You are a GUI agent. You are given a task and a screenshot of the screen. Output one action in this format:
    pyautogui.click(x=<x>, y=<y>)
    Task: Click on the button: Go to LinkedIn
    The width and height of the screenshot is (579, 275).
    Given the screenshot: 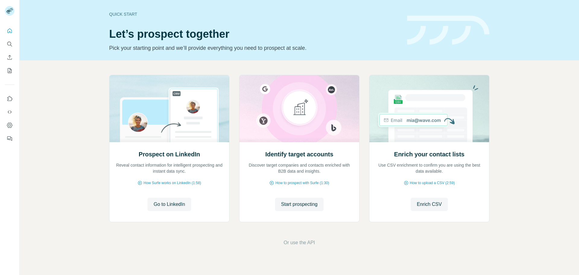 What is the action you would take?
    pyautogui.click(x=169, y=204)
    